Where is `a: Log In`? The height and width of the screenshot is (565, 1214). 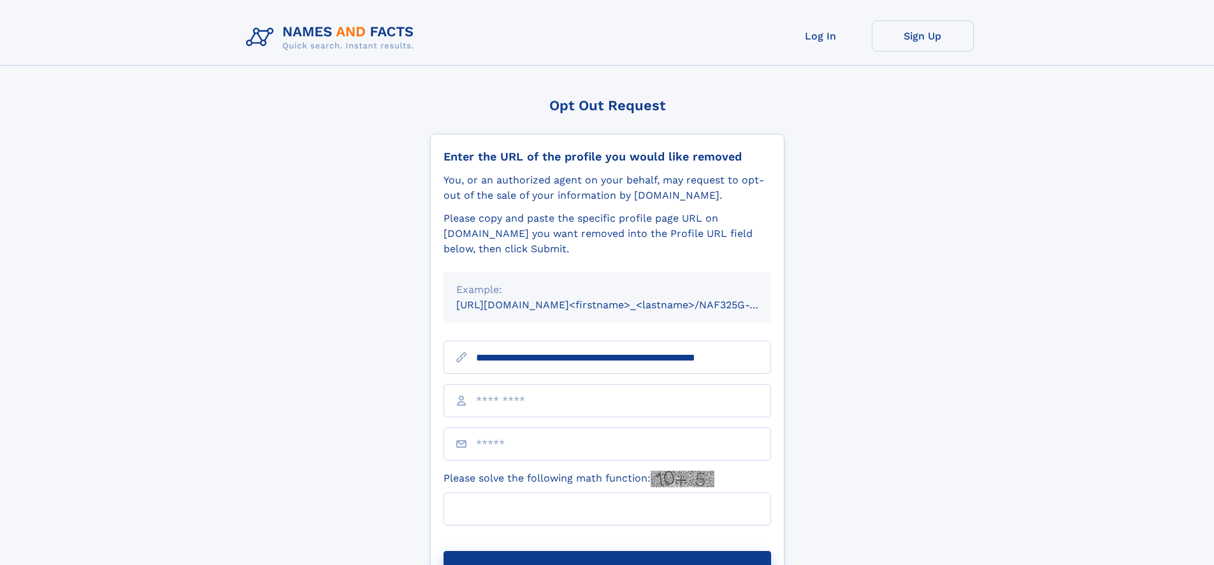
a: Log In is located at coordinates (820, 36).